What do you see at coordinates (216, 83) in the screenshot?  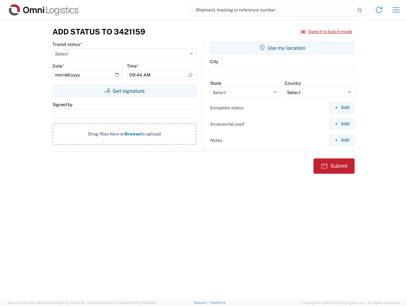 I see `label: State` at bounding box center [216, 83].